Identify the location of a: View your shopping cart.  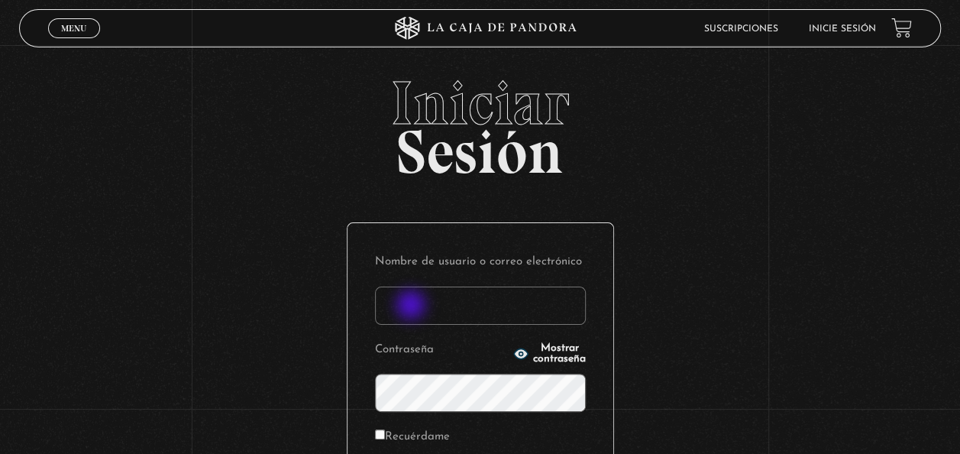
(902, 28).